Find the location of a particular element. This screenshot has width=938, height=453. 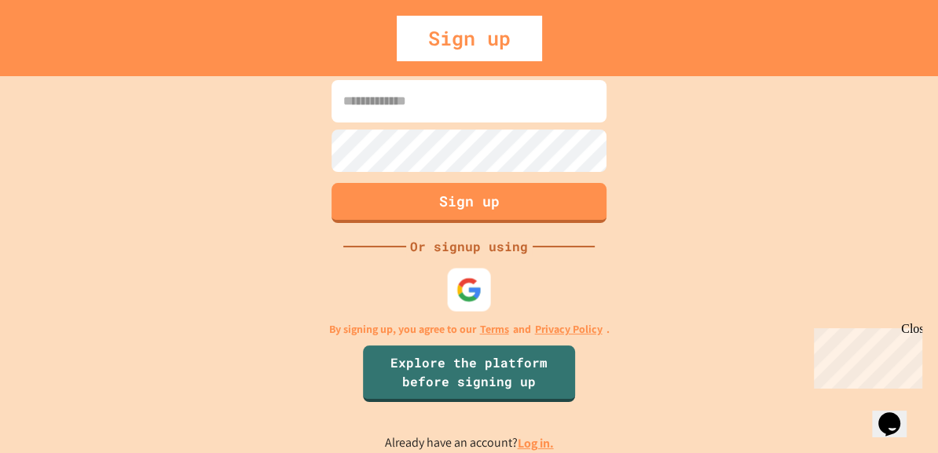

div: Chat with us now!Close is located at coordinates (57, 53).